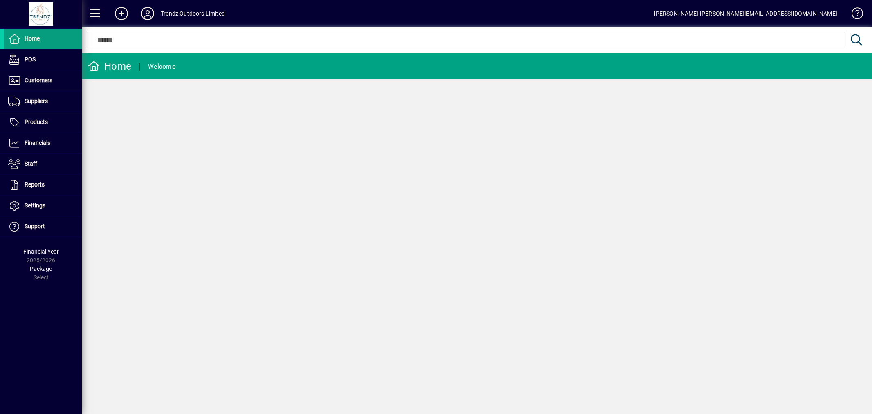  Describe the element at coordinates (43, 101) in the screenshot. I see `a: Suppliers` at that location.